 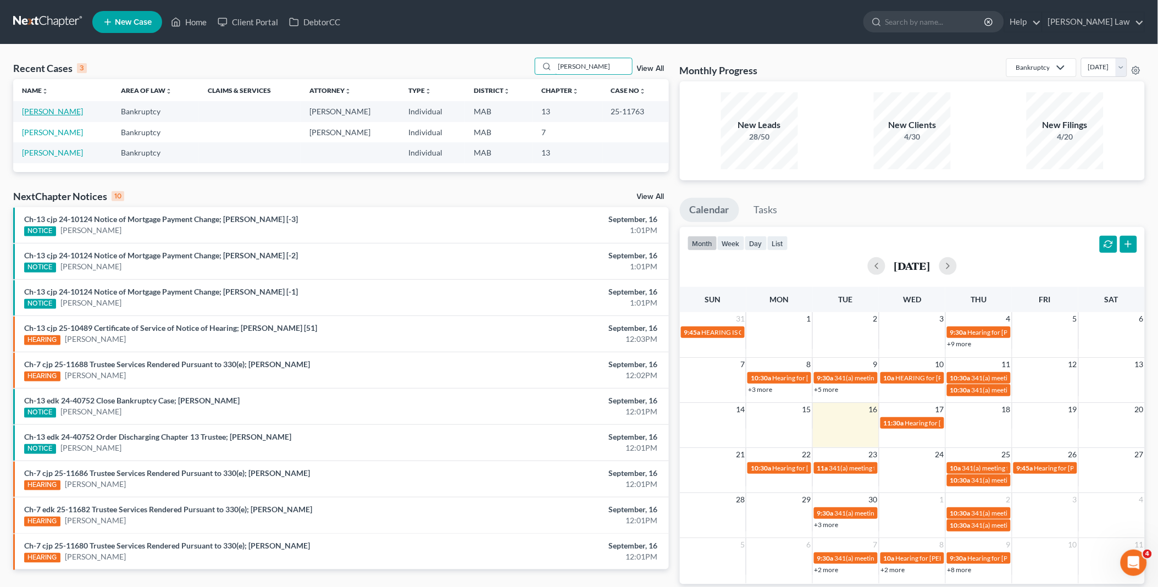 What do you see at coordinates (1065, 137) in the screenshot?
I see `div: 4/20` at bounding box center [1065, 137].